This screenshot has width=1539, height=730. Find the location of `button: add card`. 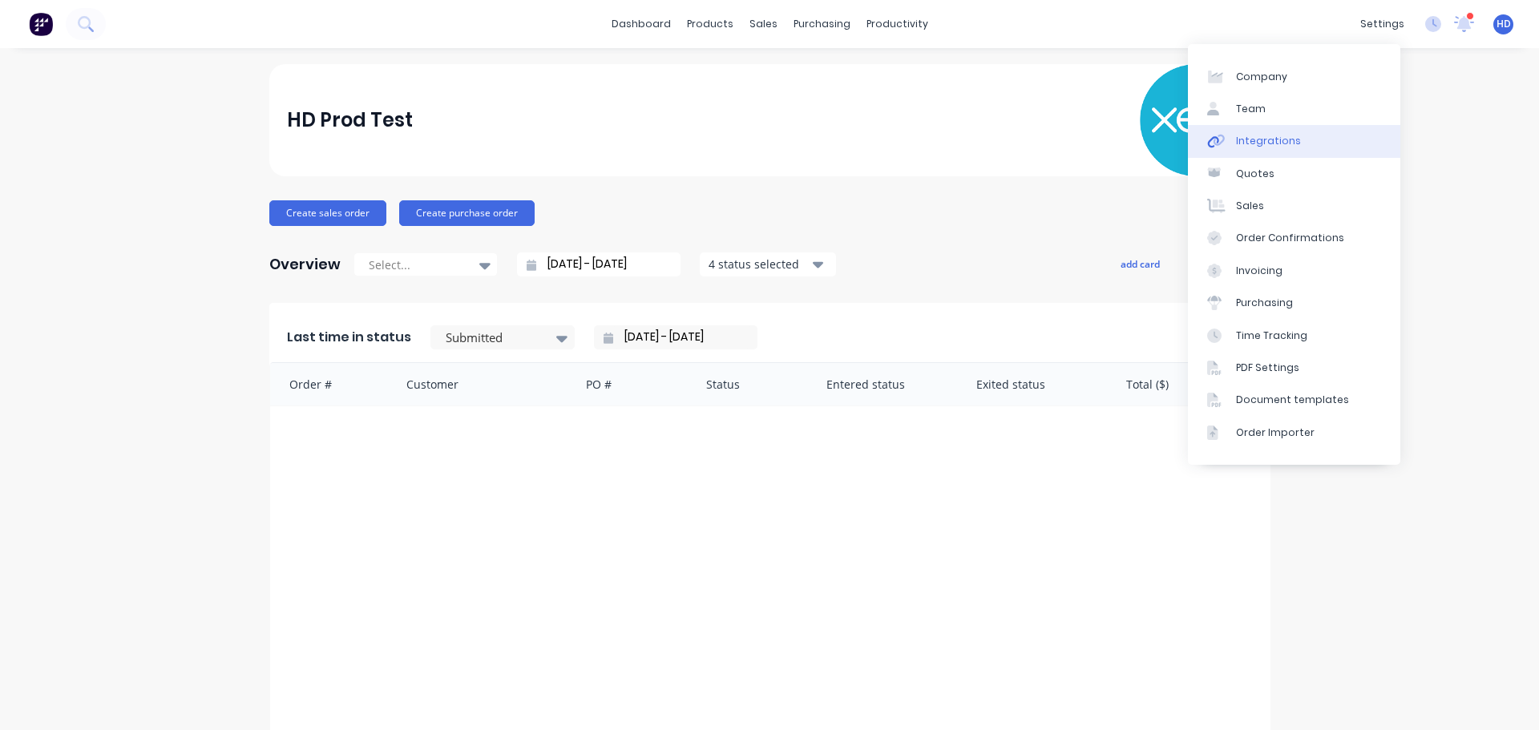

button: add card is located at coordinates (1140, 264).